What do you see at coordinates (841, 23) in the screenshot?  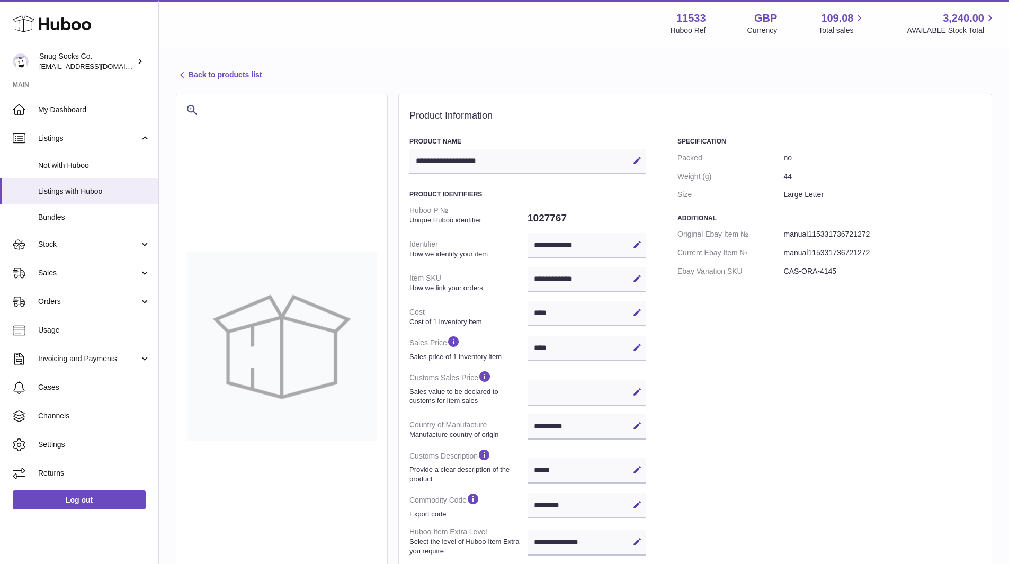 I see `a: 109.08 Total sales` at bounding box center [841, 23].